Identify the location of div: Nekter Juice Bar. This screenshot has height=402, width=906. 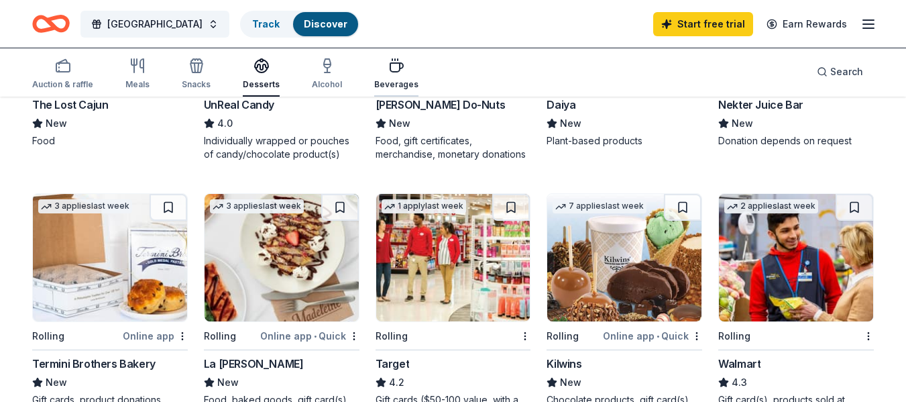
(760, 105).